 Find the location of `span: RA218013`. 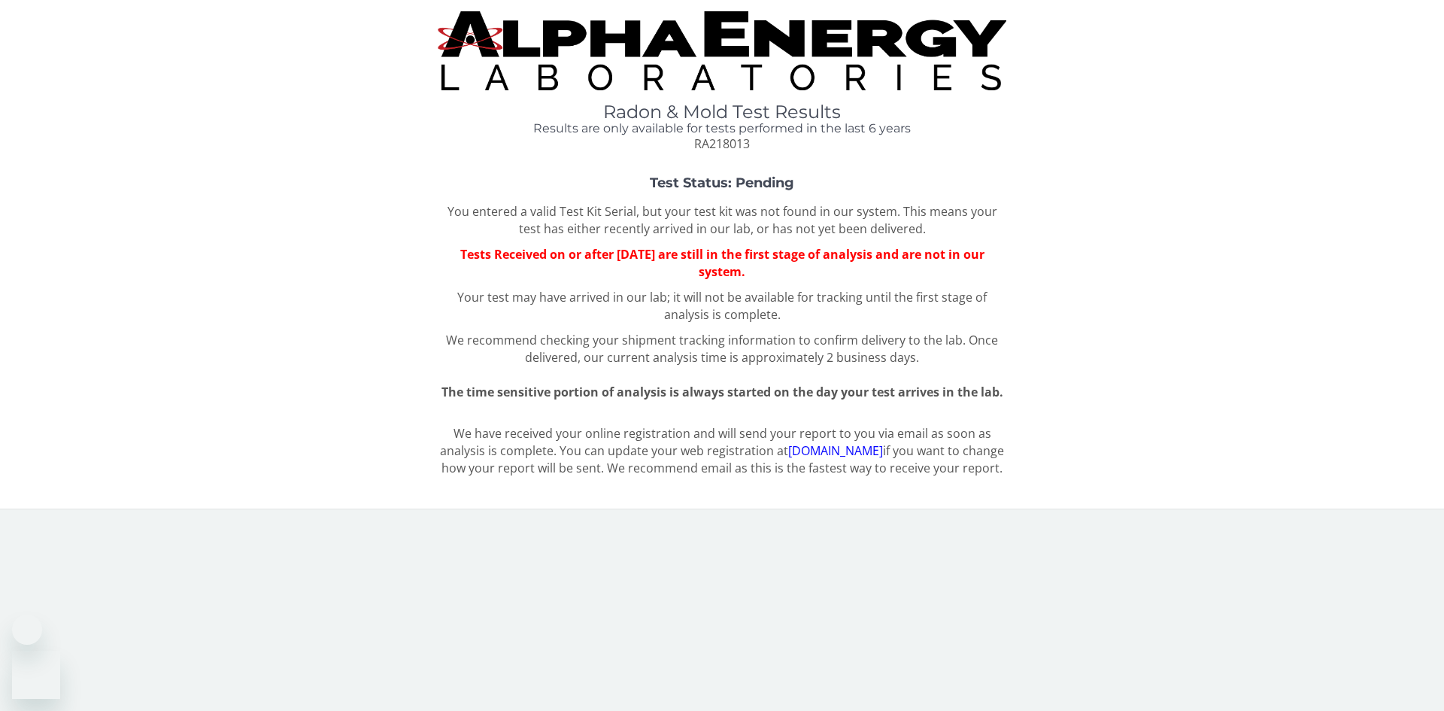

span: RA218013 is located at coordinates (722, 144).